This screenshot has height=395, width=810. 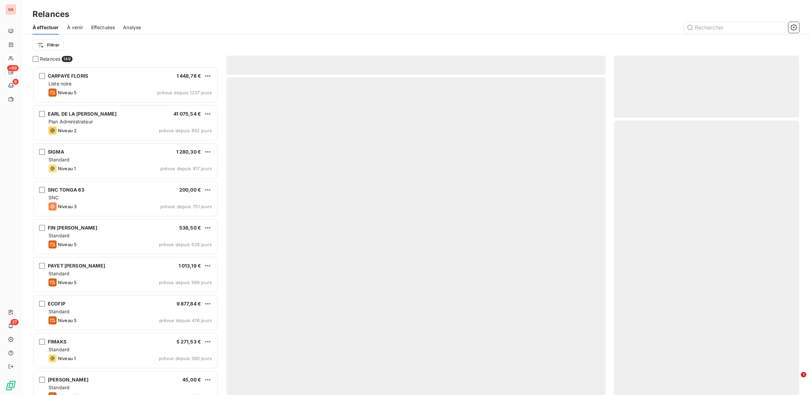 I want to click on span: prévue depuis 817 jours, so click(x=186, y=168).